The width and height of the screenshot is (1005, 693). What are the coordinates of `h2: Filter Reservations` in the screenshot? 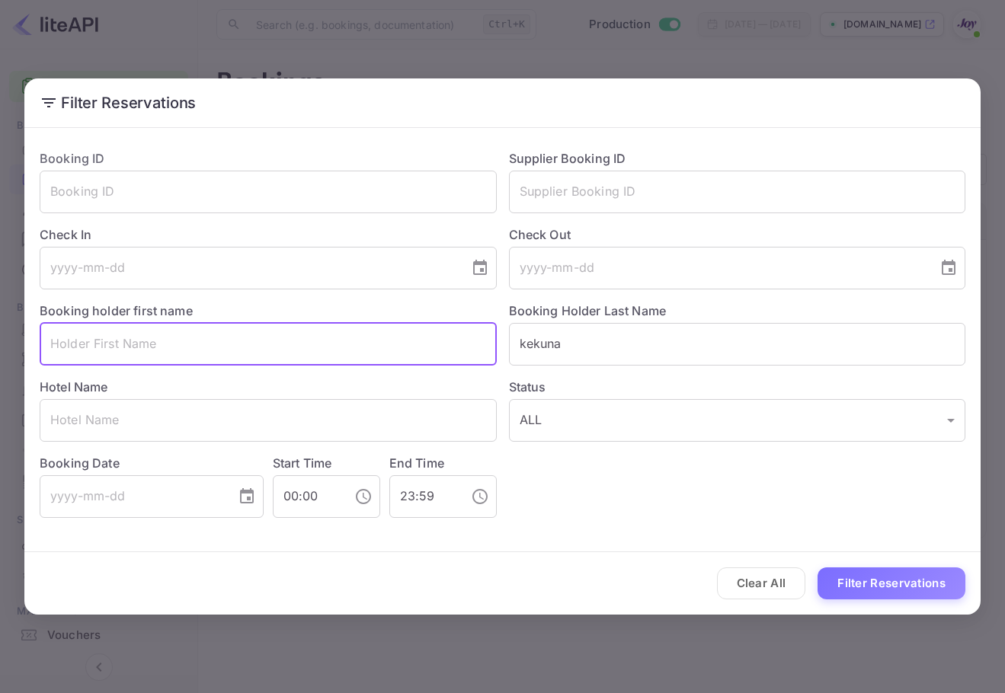 It's located at (502, 103).